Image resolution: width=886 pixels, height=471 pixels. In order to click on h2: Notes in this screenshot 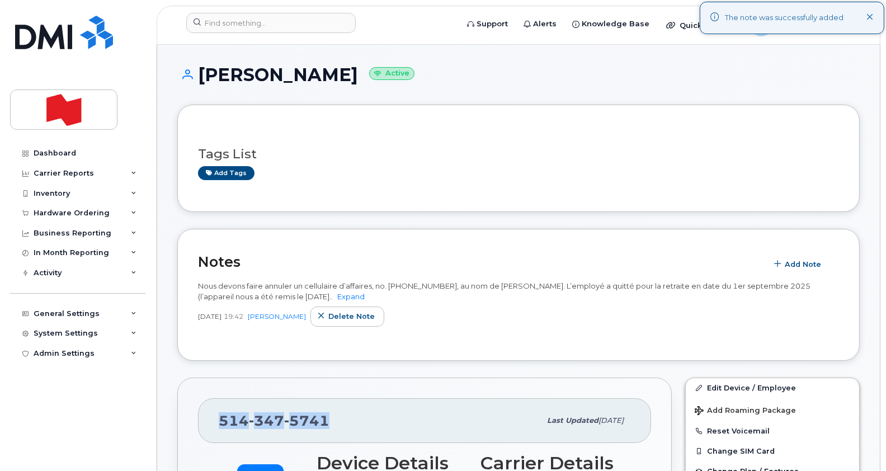, I will do `click(480, 262)`.